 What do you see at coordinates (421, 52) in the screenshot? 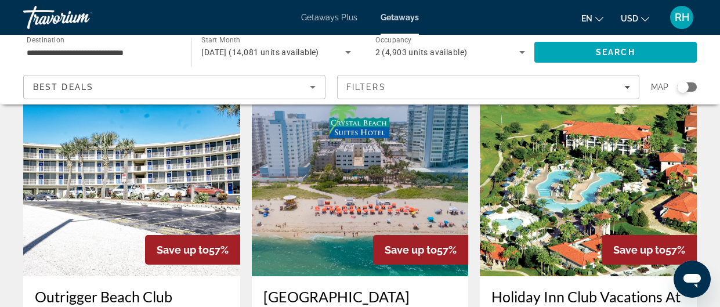
I see `span: 2 (4,903 units available)` at bounding box center [421, 52].